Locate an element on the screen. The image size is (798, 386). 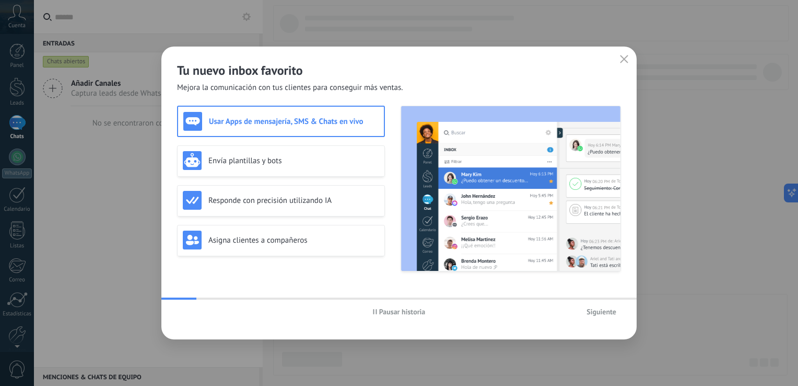
h3: Asigna clientes a compañeros is located at coordinates (294, 240).